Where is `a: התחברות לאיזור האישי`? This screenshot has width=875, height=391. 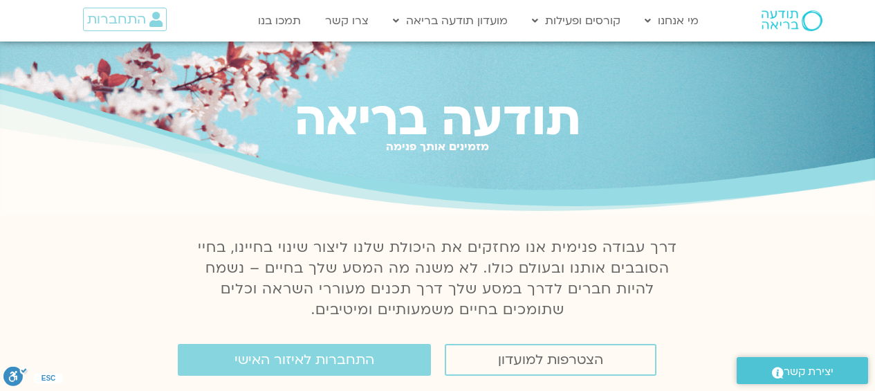
a: התחברות לאיזור האישי is located at coordinates (304, 360).